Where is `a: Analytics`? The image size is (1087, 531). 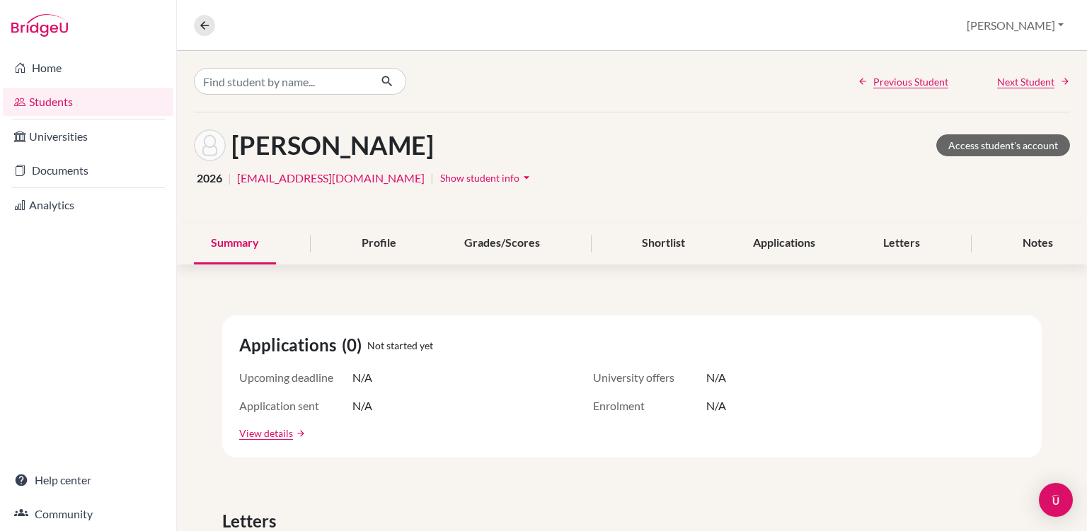 a: Analytics is located at coordinates (88, 205).